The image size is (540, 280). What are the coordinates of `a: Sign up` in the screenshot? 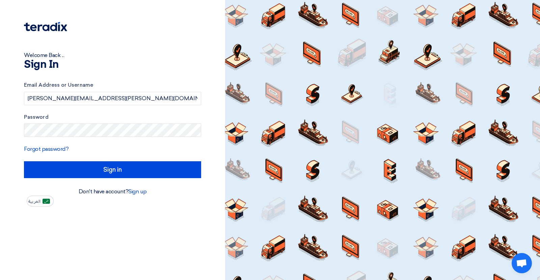 It's located at (137, 191).